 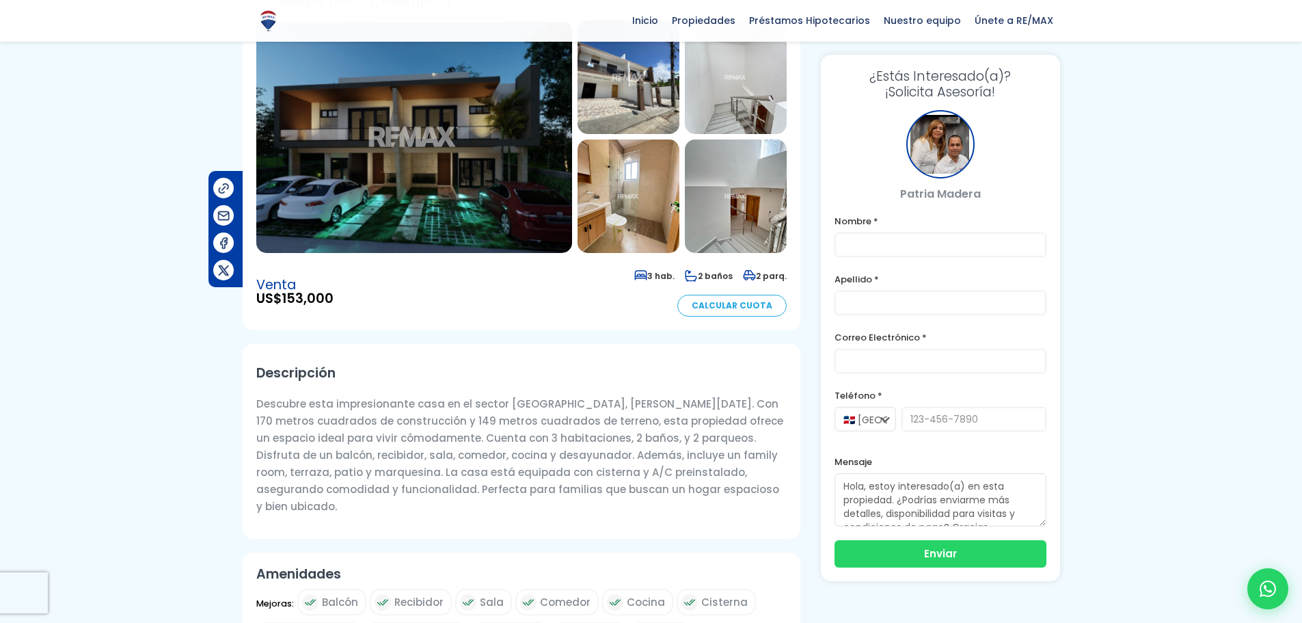 What do you see at coordinates (295, 299) in the screenshot?
I see `span: US$` at bounding box center [295, 299].